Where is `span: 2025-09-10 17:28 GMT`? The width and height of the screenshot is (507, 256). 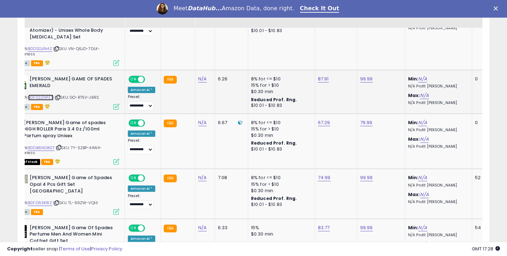
span: 2025-09-10 17:28 GMT is located at coordinates (486, 248).